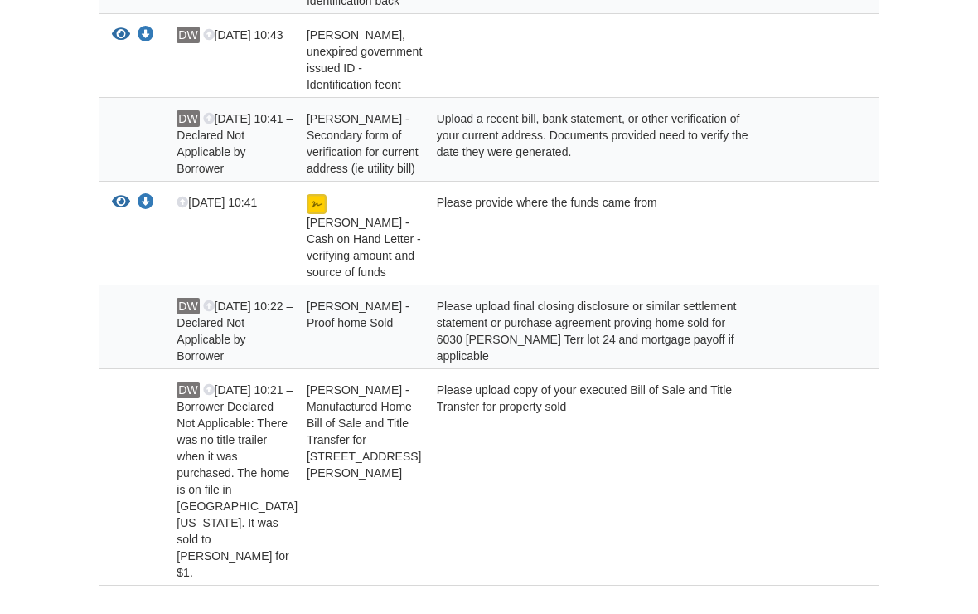 The image size is (978, 614). What do you see at coordinates (587, 143) in the screenshot?
I see `div: Upload a recent bill, bank statement, or other verification of your current address. Documents pr...` at bounding box center [587, 143].